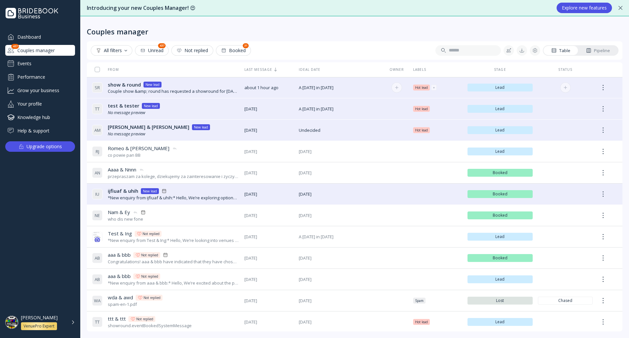 The image size is (629, 338). What do you see at coordinates (40, 117) in the screenshot?
I see `a: Knowledge hub` at bounding box center [40, 117].